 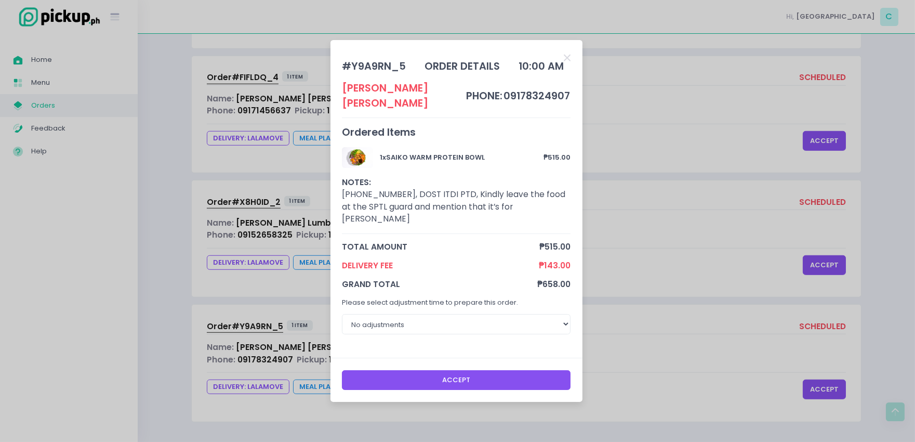 I want to click on span: ₱143.00, so click(x=555, y=265).